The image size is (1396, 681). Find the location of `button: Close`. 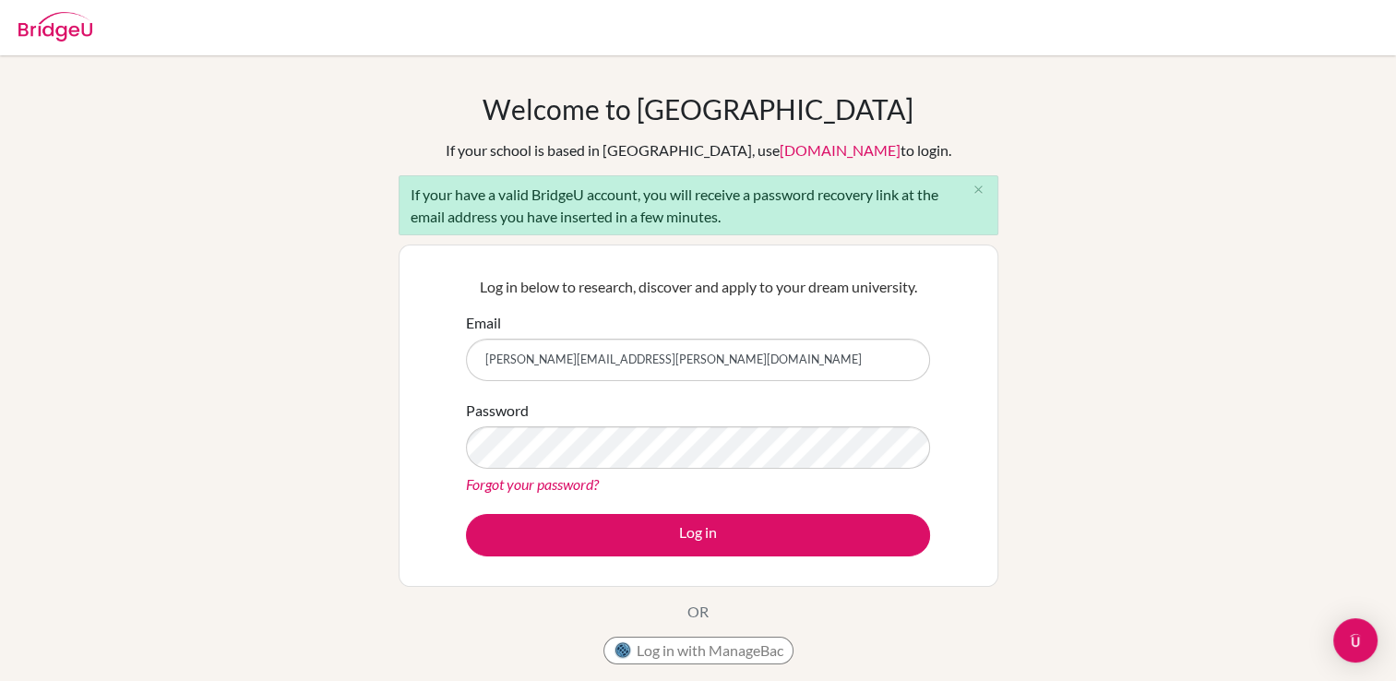

button: Close is located at coordinates (979, 190).